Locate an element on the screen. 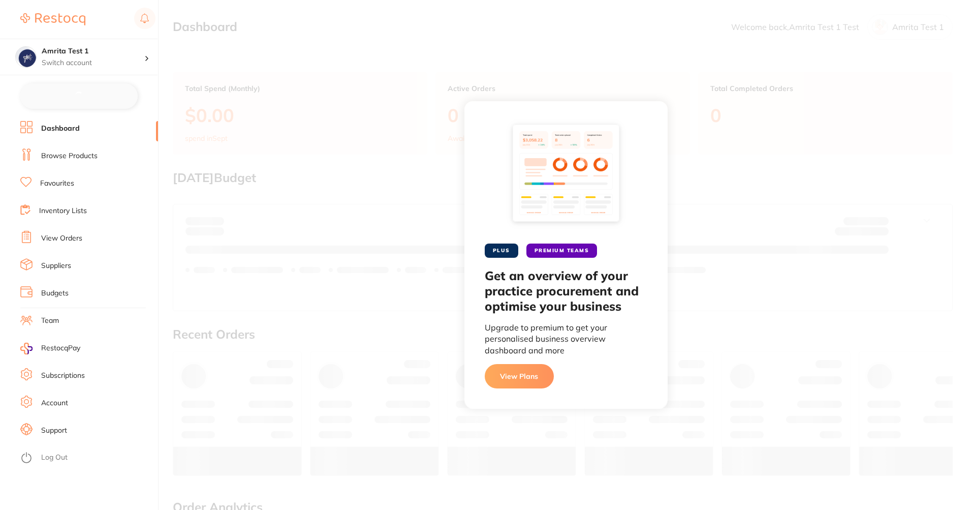 The width and height of the screenshot is (973, 510). a: Dashboard is located at coordinates (60, 129).